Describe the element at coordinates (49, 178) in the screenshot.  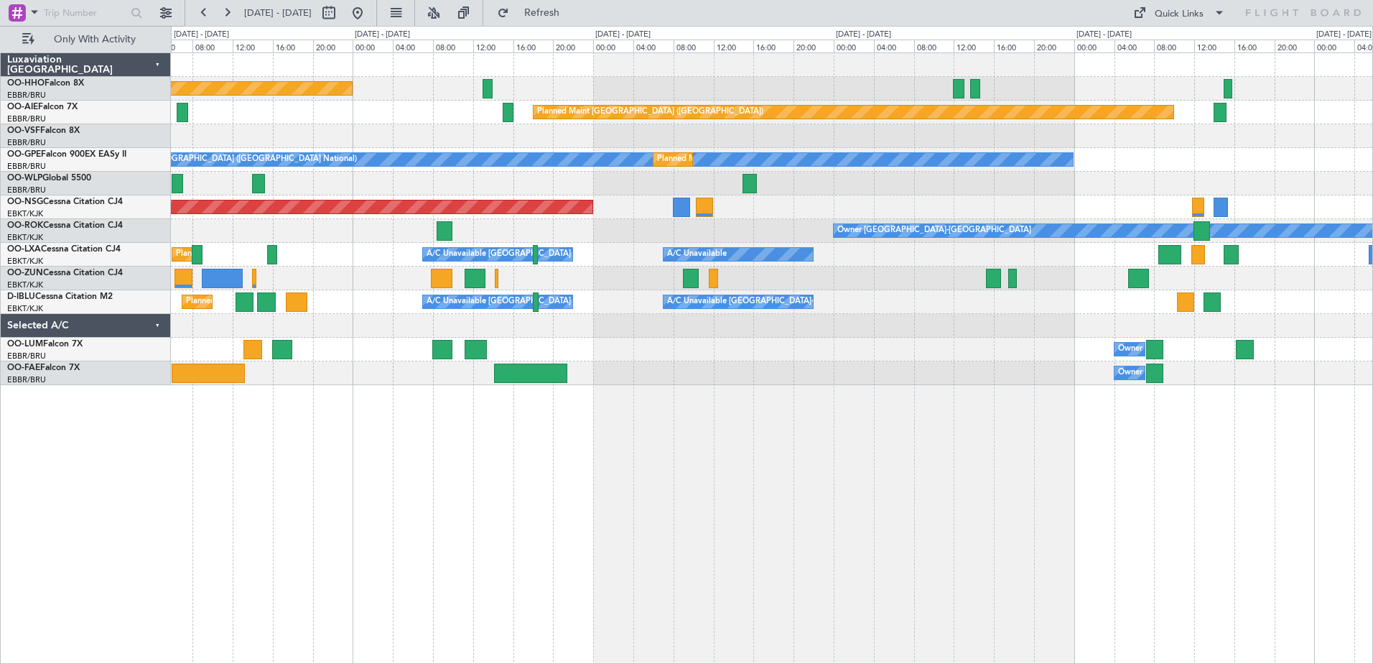
I see `a: OO-WLPGlobal 5500` at that location.